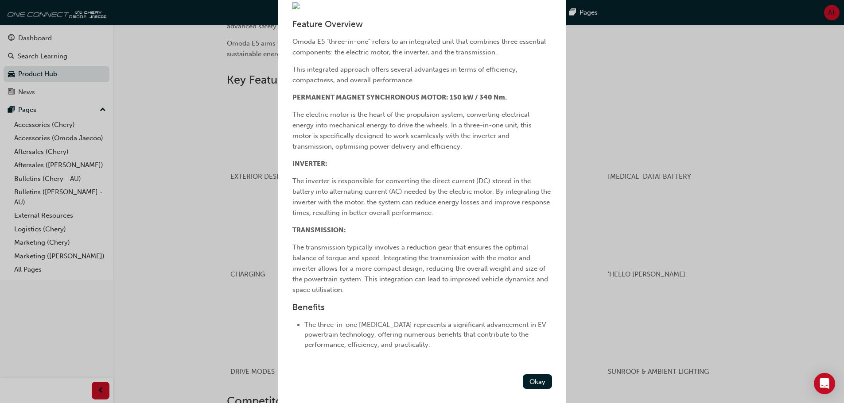 The image size is (844, 403). I want to click on span: The inverter is responsible for converting the direct current (DC) stored in the battery into alt..., so click(422, 197).